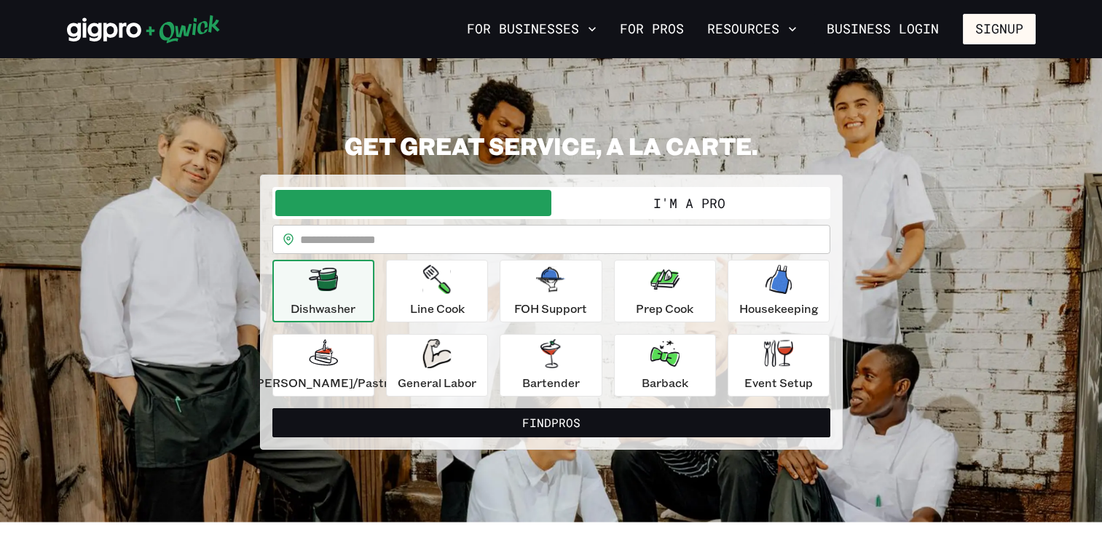 This screenshot has height=537, width=1102. Describe the element at coordinates (778, 383) in the screenshot. I see `p: Event Setup` at that location.